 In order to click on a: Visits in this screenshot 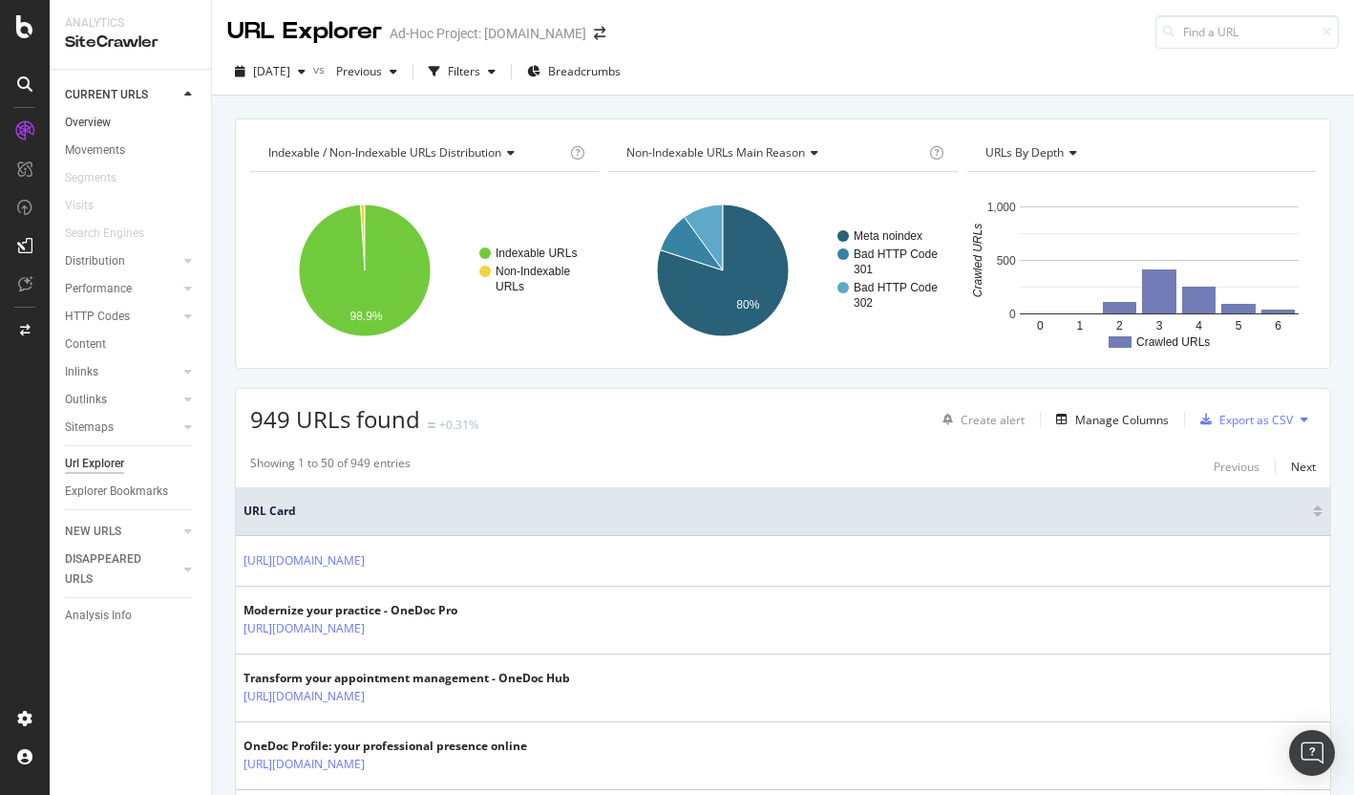, I will do `click(89, 205)`.